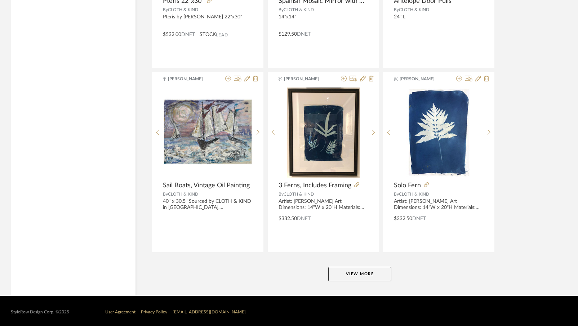  Describe the element at coordinates (360, 274) in the screenshot. I see `button: View More` at that location.